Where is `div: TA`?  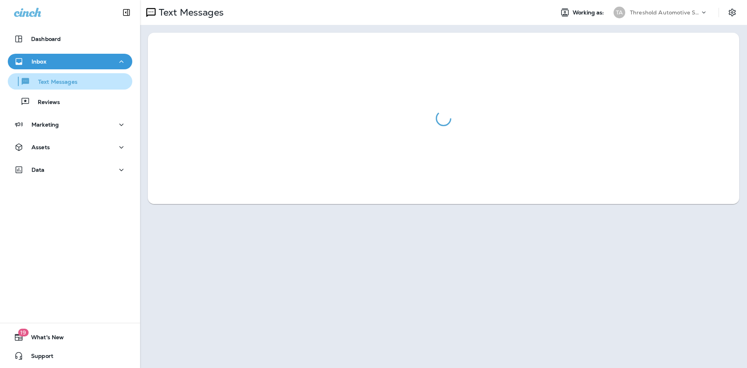 div: TA is located at coordinates (619, 12).